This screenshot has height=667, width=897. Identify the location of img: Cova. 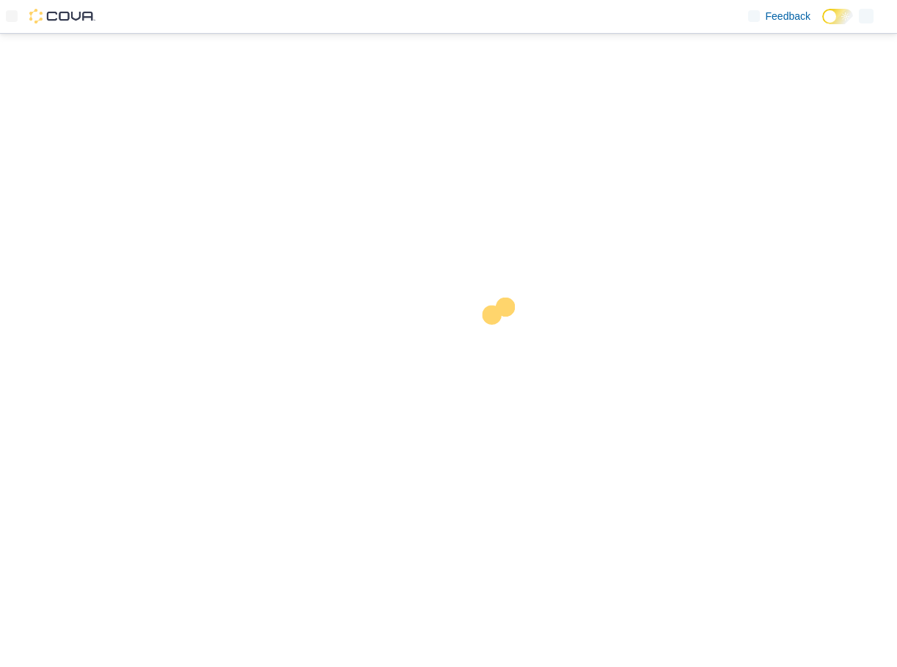
(62, 16).